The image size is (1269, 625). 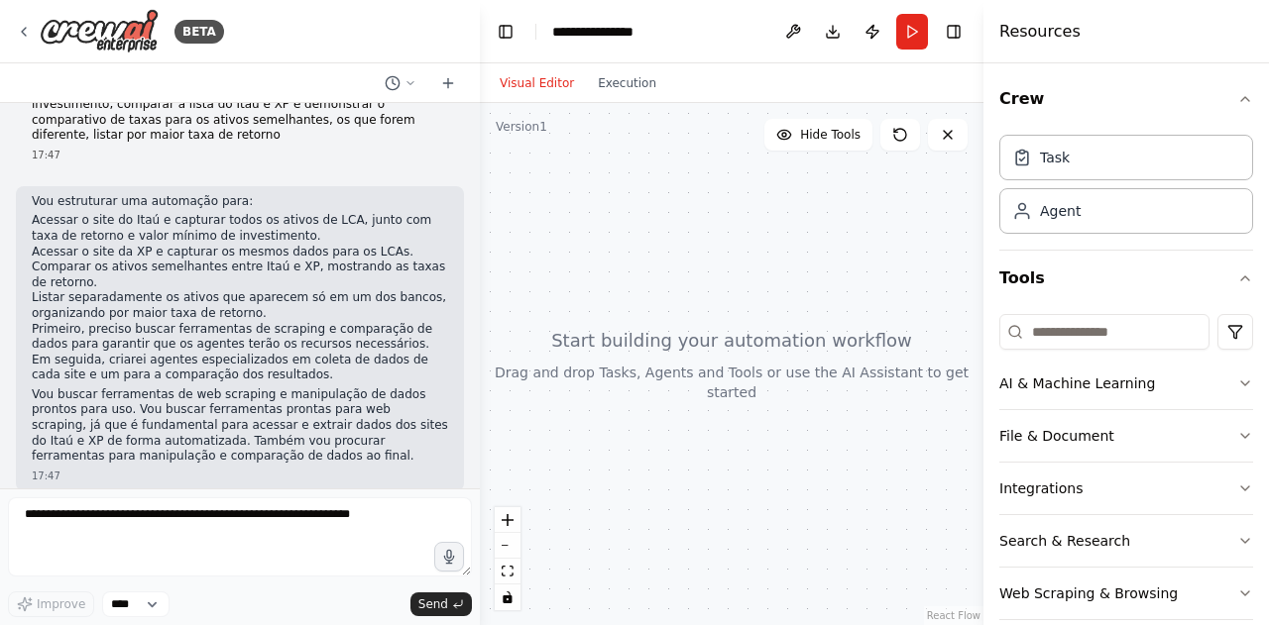 I want to click on div: Task, so click(x=1054, y=158).